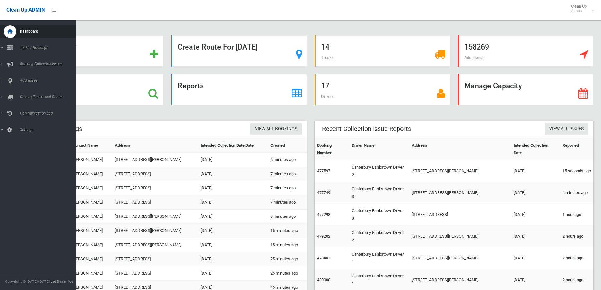 This screenshot has width=601, height=290. What do you see at coordinates (536, 149) in the screenshot?
I see `th: Intended Collection Date` at bounding box center [536, 149].